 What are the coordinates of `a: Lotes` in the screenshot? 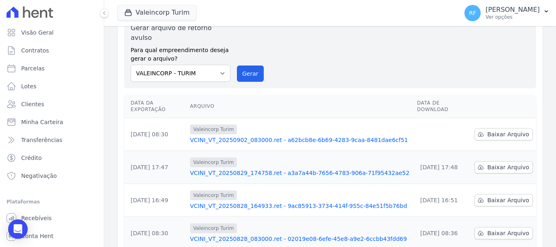 It's located at (52, 86).